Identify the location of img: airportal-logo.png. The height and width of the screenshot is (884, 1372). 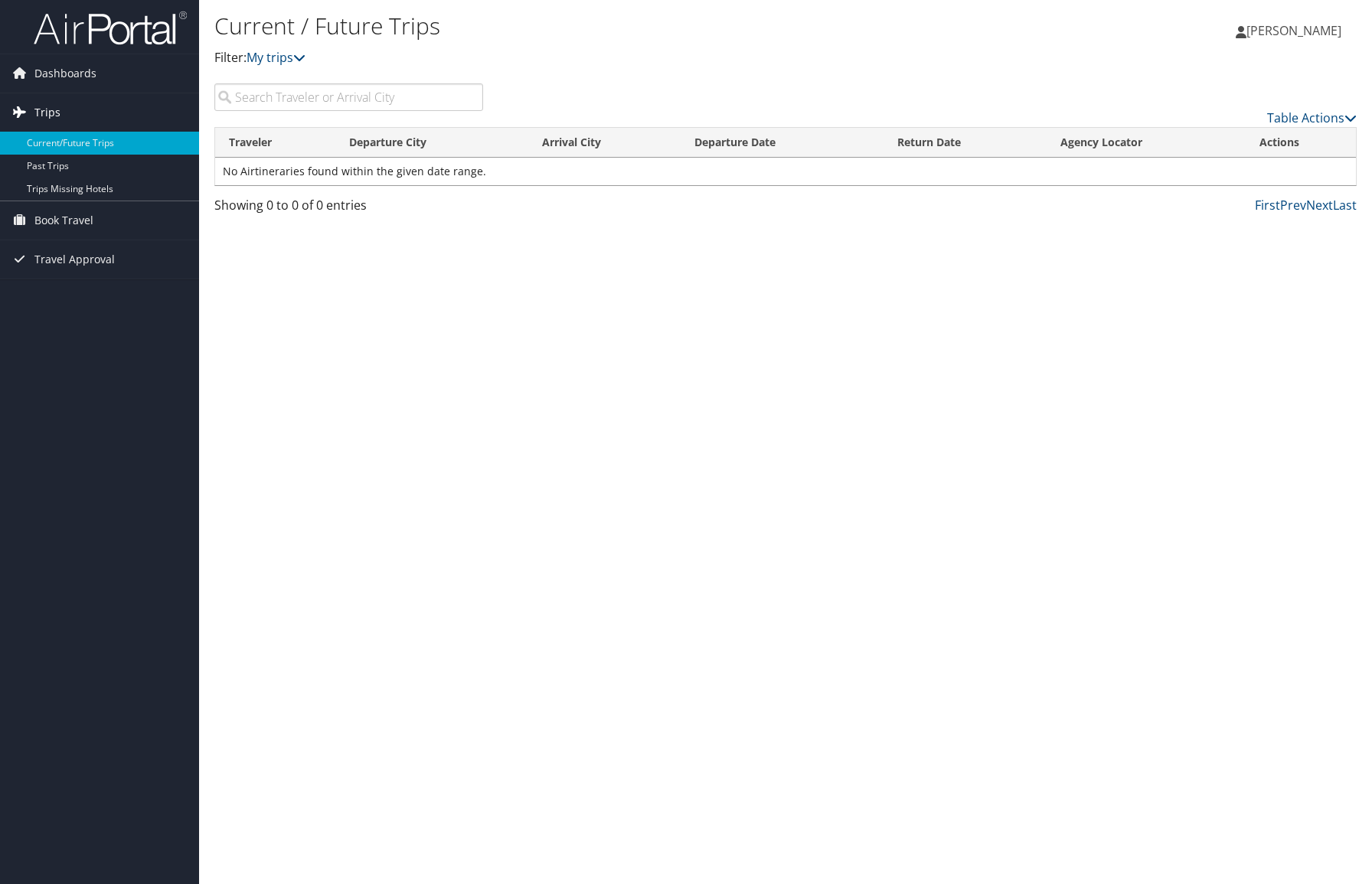
(110, 27).